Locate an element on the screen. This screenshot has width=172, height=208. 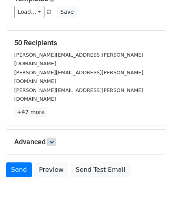
a: Send is located at coordinates (19, 170).